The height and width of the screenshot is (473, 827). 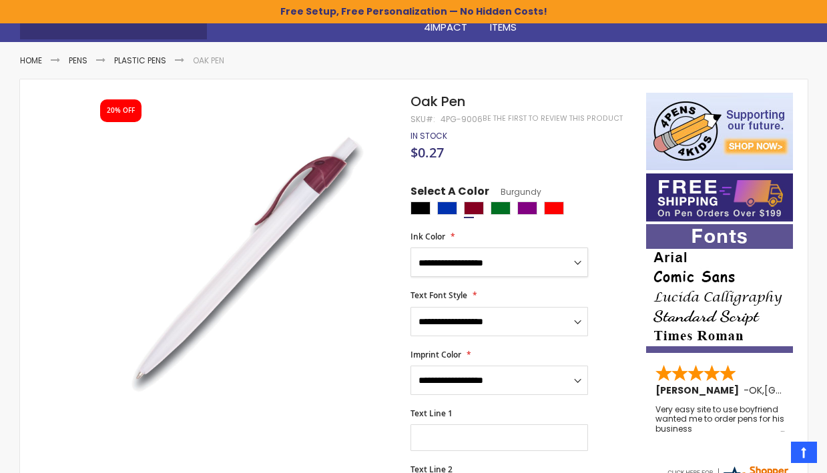 What do you see at coordinates (240, 264) in the screenshot?
I see `img: oak_side_burgundy_1_1.jpg` at bounding box center [240, 264].